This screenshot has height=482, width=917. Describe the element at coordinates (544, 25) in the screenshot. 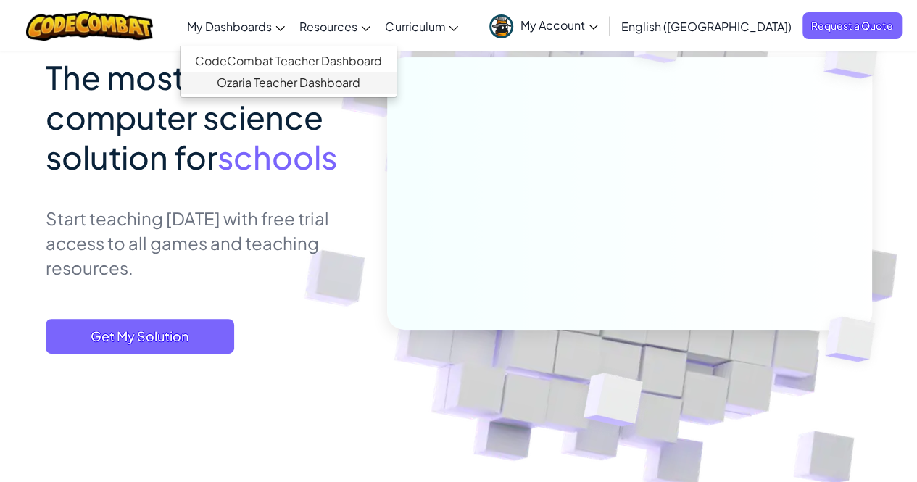

I see `a: My Account` at that location.